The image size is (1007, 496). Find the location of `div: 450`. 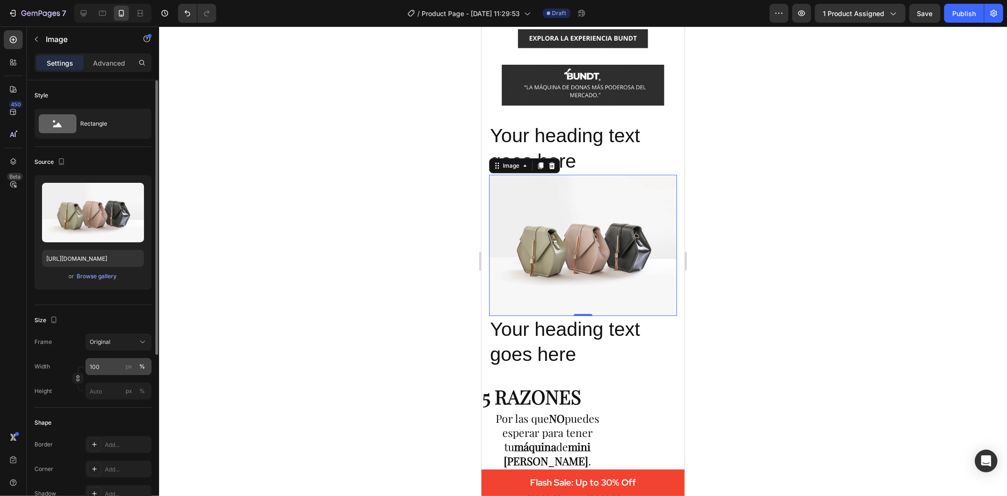

div: 450 is located at coordinates (16, 104).